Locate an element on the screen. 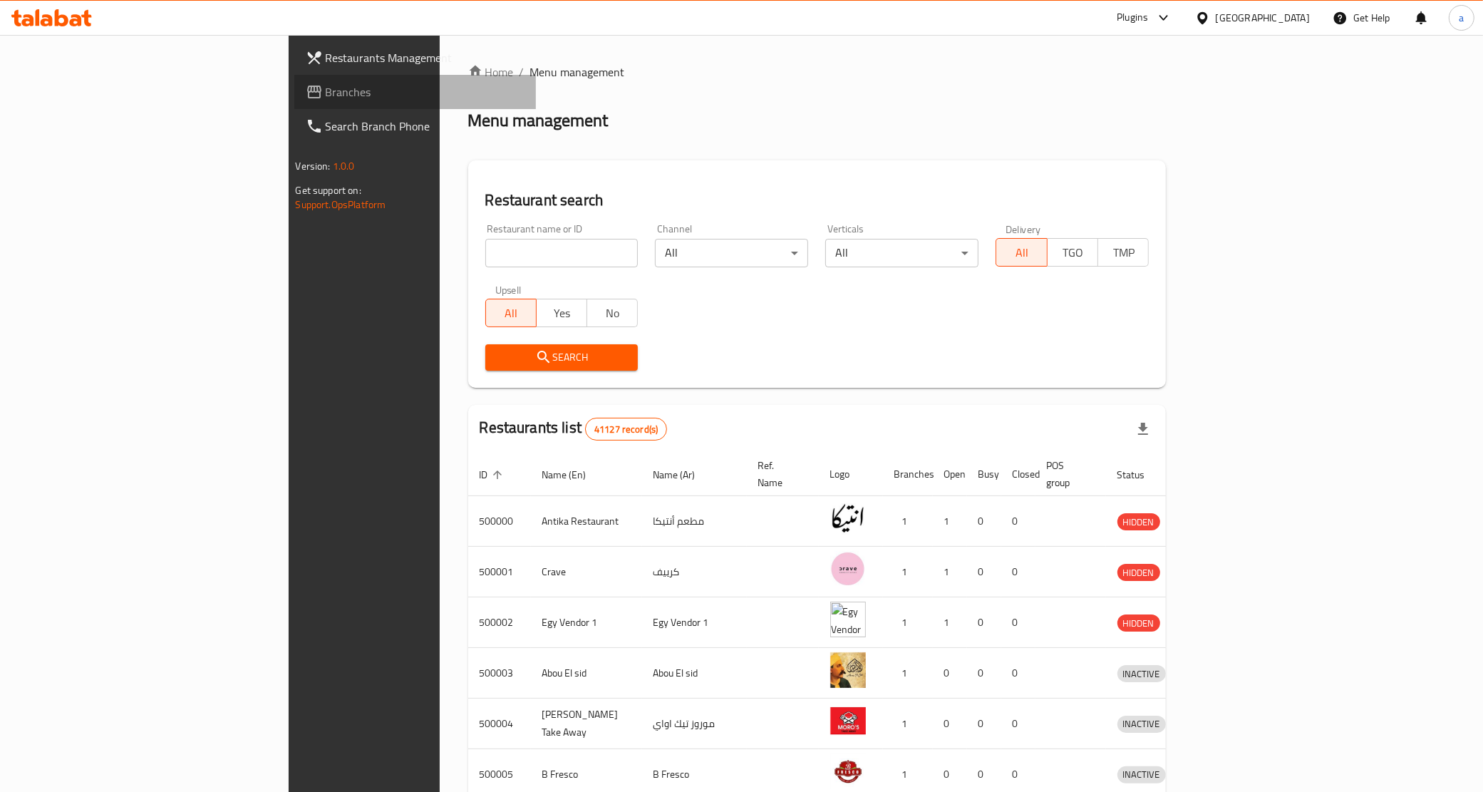 The image size is (1483, 792). span: Ref. Name is located at coordinates (779, 474).